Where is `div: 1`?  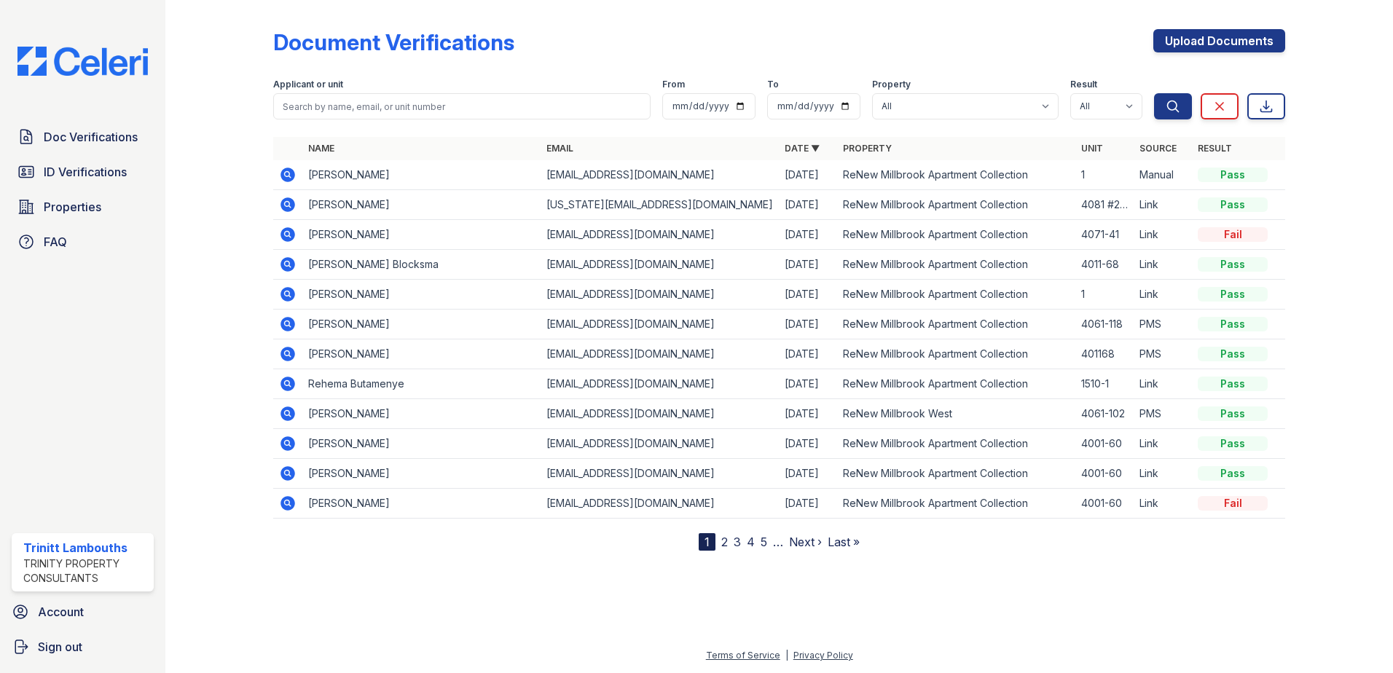
div: 1 is located at coordinates (707, 542).